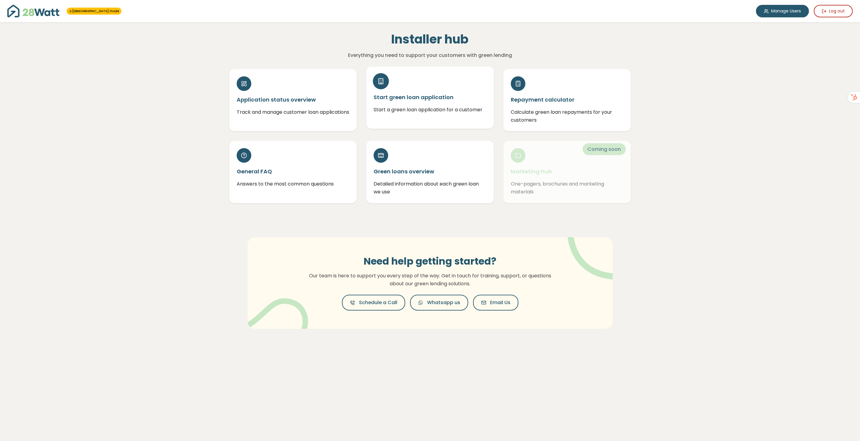 This screenshot has width=860, height=441. Describe the element at coordinates (567, 188) in the screenshot. I see `p: One-pagers, brochures and marketing materials` at that location.